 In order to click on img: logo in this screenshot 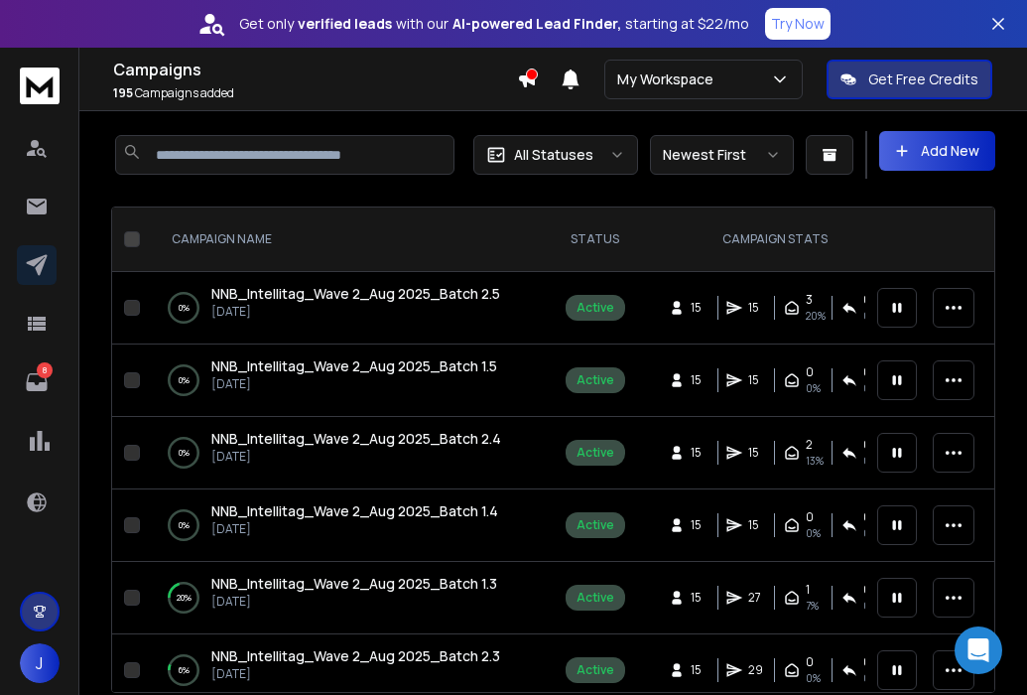, I will do `click(40, 85)`.